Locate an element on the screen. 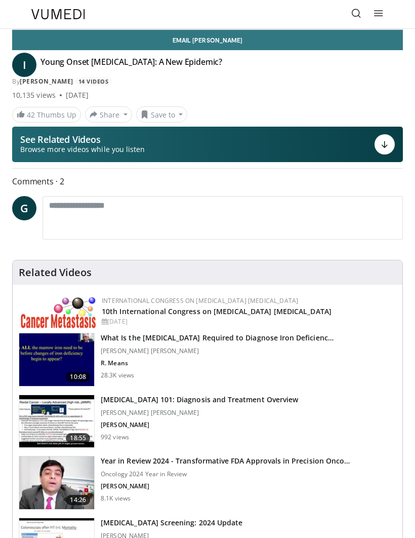 The image size is (415, 538). p: 28.3K views is located at coordinates (117, 375).